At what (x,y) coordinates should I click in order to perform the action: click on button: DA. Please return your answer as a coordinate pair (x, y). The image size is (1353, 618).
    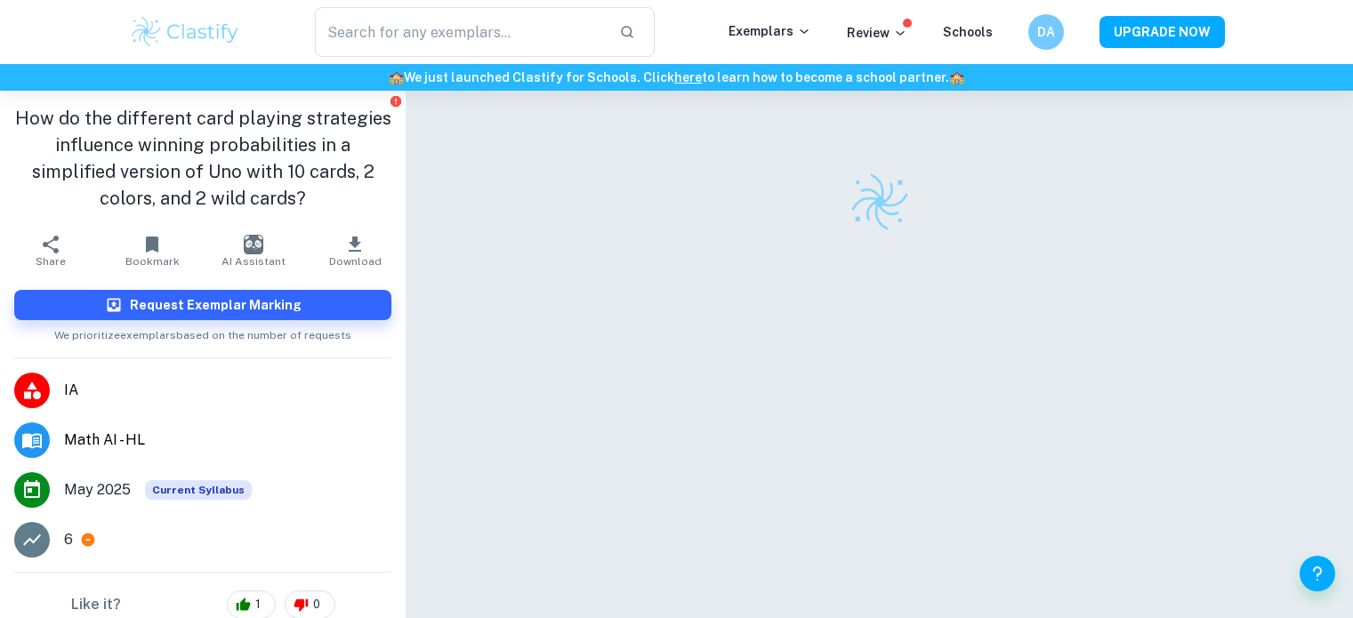
    Looking at the image, I should click on (1046, 32).